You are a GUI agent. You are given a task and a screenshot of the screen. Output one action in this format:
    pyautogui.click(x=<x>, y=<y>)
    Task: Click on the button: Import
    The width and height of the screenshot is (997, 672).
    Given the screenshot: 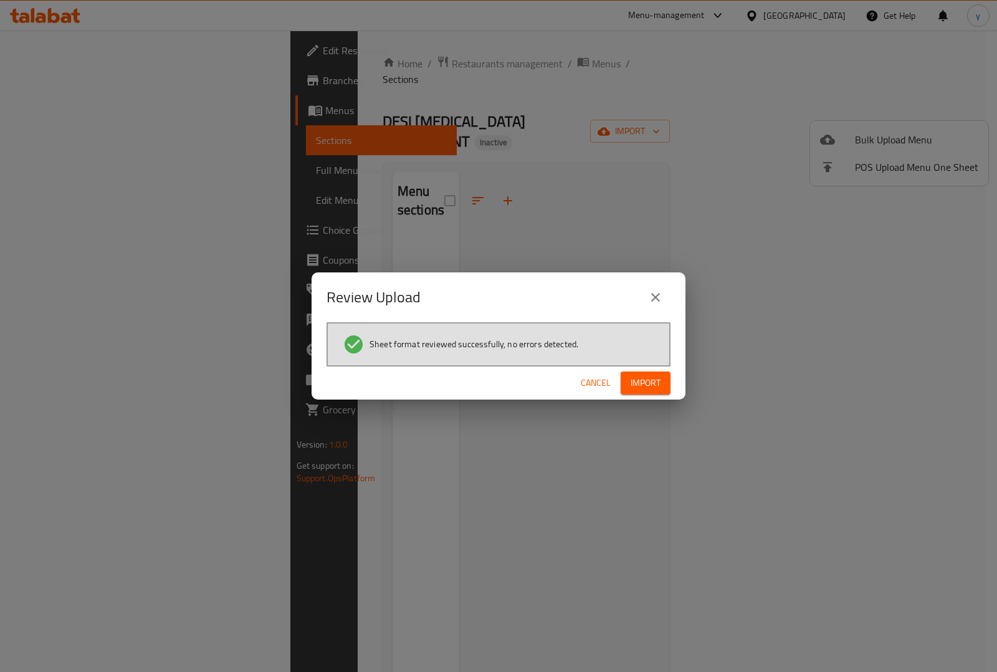 What is the action you would take?
    pyautogui.click(x=646, y=383)
    